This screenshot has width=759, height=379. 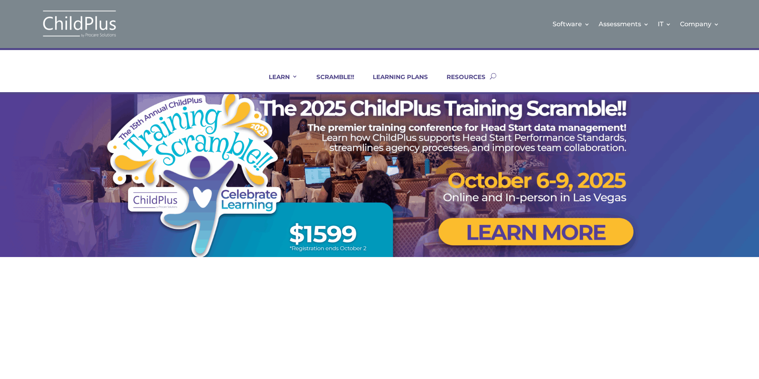 I want to click on a: IT, so click(x=665, y=24).